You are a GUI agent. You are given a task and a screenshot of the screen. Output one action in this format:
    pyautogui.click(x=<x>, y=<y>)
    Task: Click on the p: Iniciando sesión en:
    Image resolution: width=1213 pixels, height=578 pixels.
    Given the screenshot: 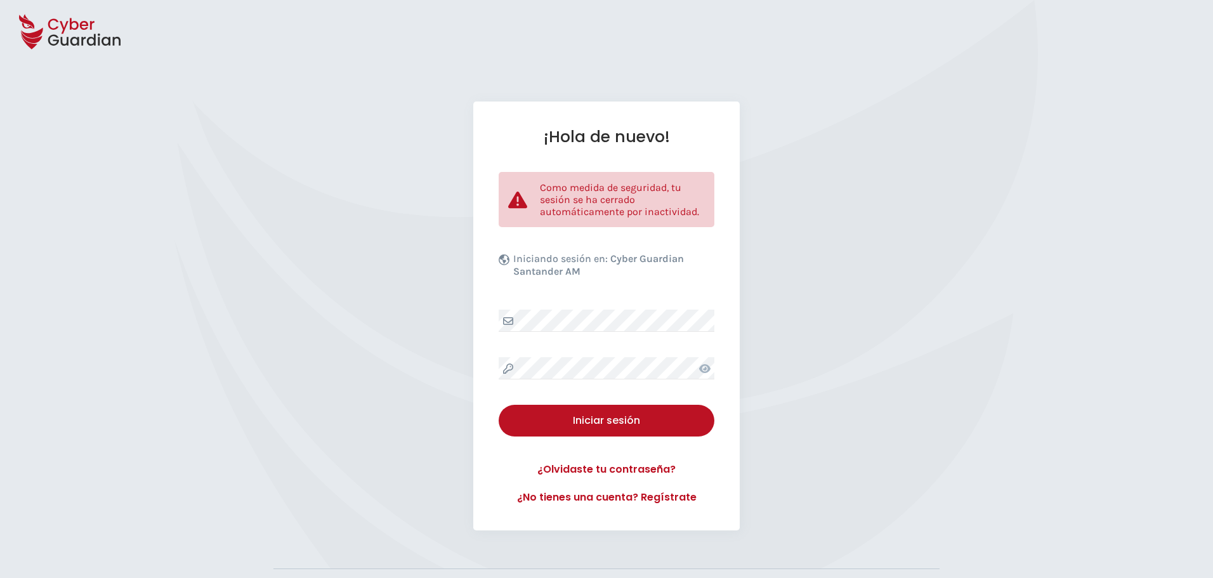 What is the action you would take?
    pyautogui.click(x=612, y=268)
    